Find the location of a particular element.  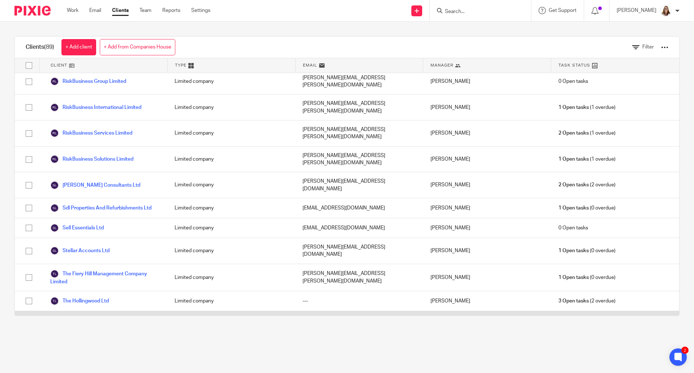

a: Sdl Properties And Refurbishments Ltd is located at coordinates (101, 208).